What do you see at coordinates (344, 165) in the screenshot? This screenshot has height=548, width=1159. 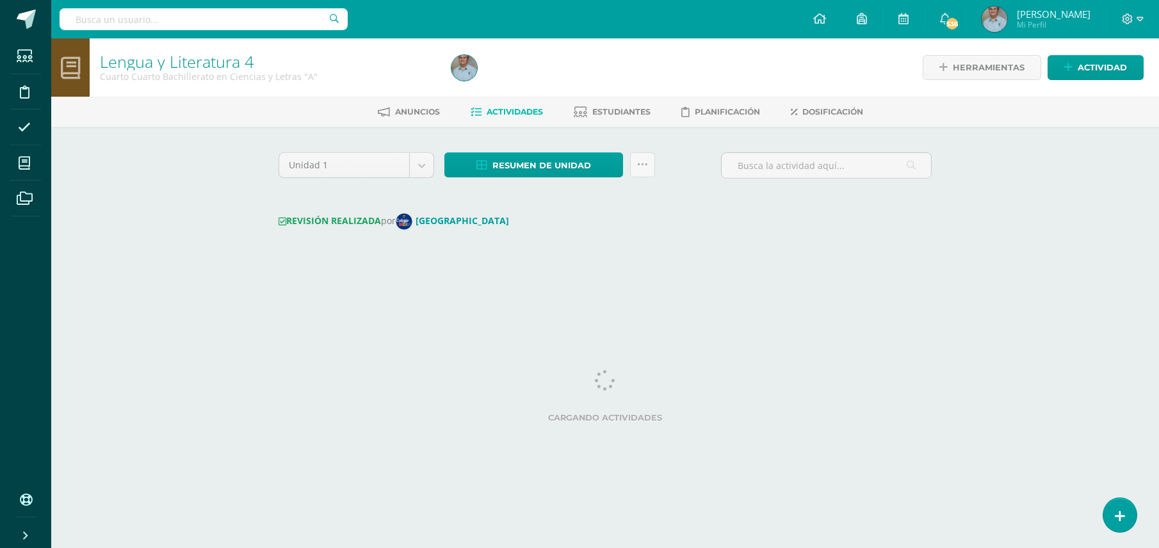 I see `span: Unidad 1` at bounding box center [344, 165].